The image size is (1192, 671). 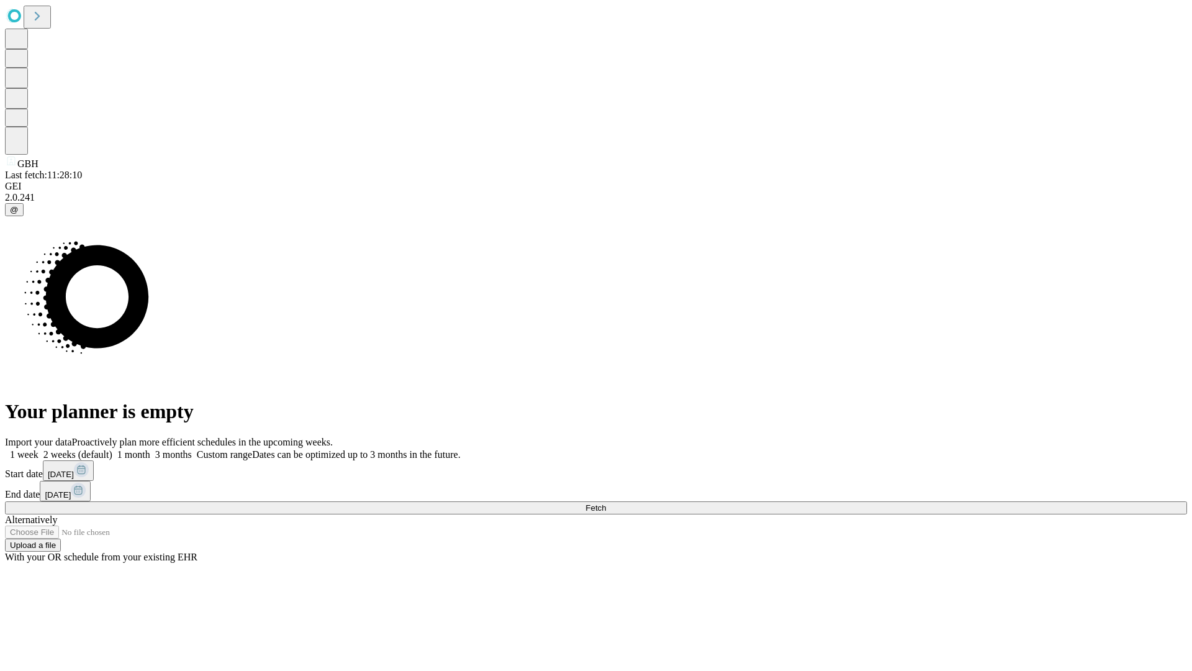 I want to click on span: Fetch, so click(x=595, y=507).